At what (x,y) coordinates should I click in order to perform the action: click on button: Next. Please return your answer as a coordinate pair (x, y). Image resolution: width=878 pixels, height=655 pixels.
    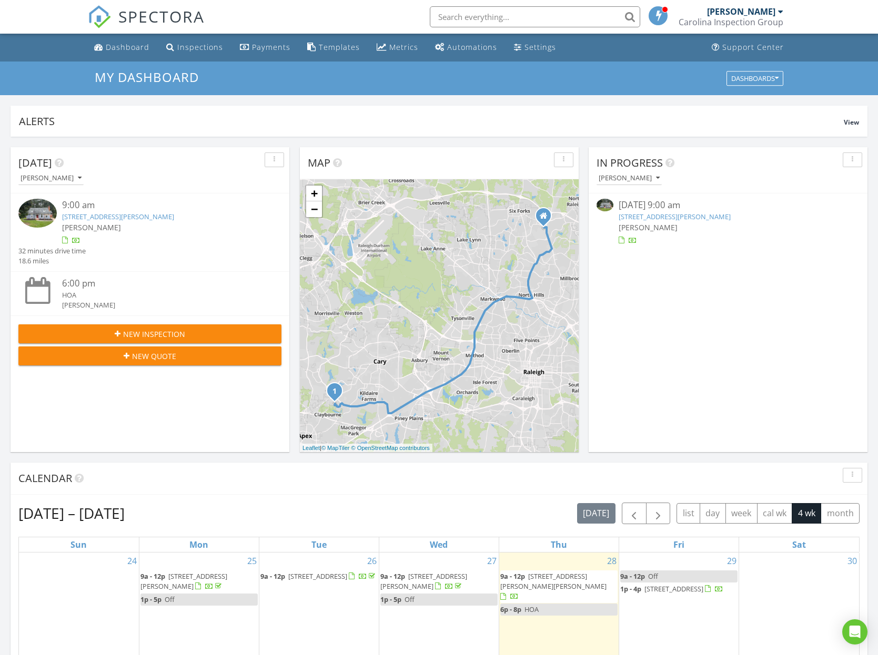
    Looking at the image, I should click on (658, 513).